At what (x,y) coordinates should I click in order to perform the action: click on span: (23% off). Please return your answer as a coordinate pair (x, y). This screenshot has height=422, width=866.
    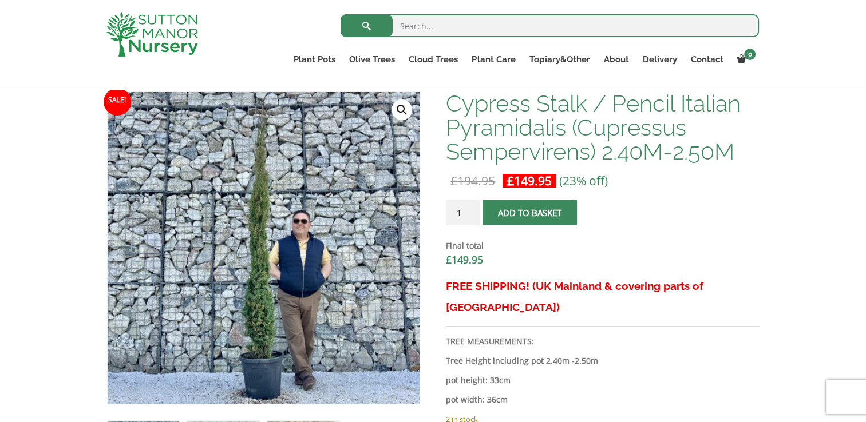
    Looking at the image, I should click on (583, 181).